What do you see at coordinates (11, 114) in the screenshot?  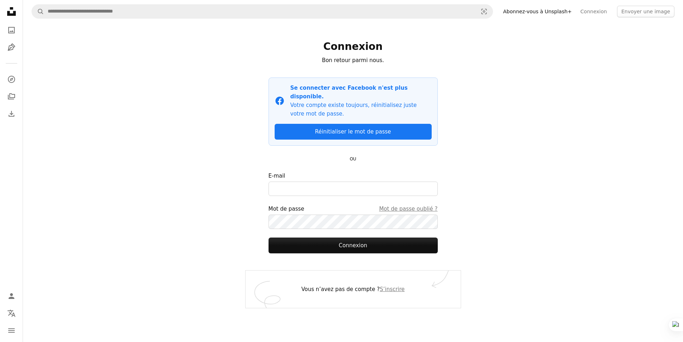 I see `a: Historique de téléchargement` at bounding box center [11, 114].